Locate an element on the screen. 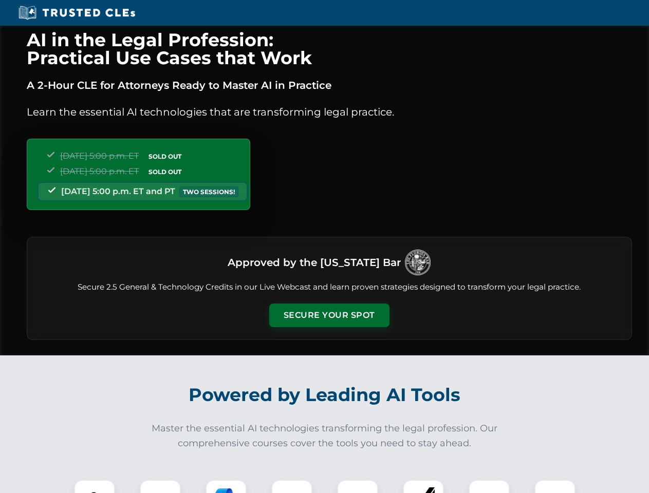 This screenshot has width=649, height=493. h2: Powered by Leading AI Tools is located at coordinates (325, 395).